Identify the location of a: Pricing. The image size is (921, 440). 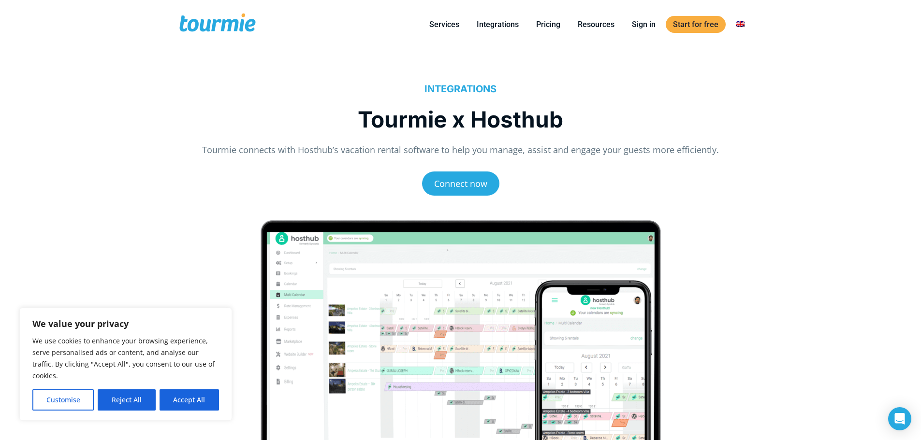
(548, 24).